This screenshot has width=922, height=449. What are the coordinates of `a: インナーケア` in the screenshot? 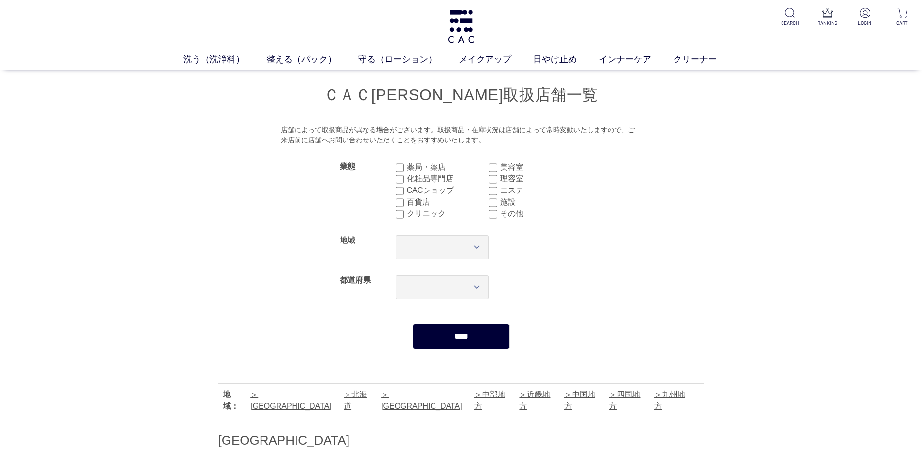 It's located at (635, 59).